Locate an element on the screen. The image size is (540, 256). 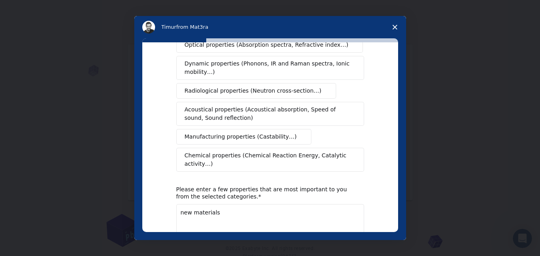
span: Manufacturing properties (Castability…) is located at coordinates (241, 137).